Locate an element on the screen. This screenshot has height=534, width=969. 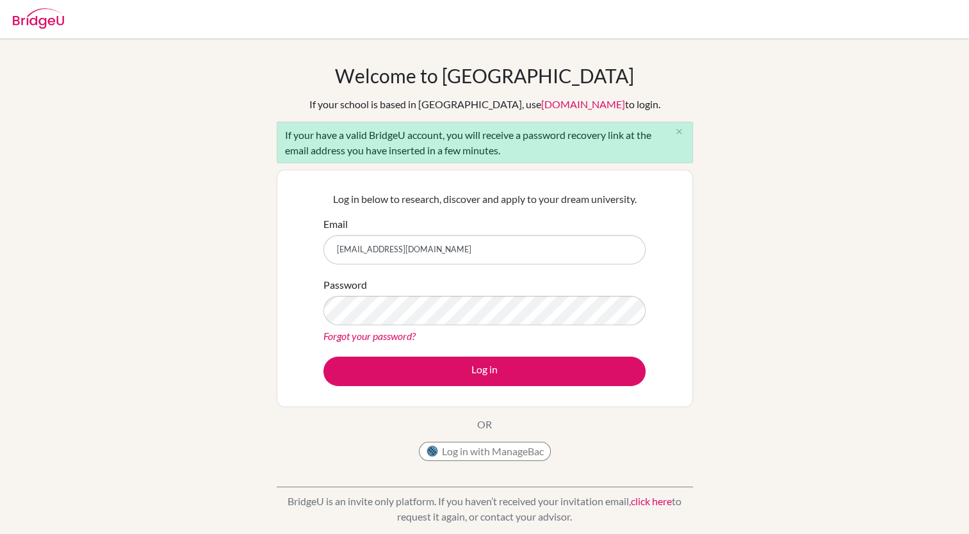
label: Password is located at coordinates (345, 285).